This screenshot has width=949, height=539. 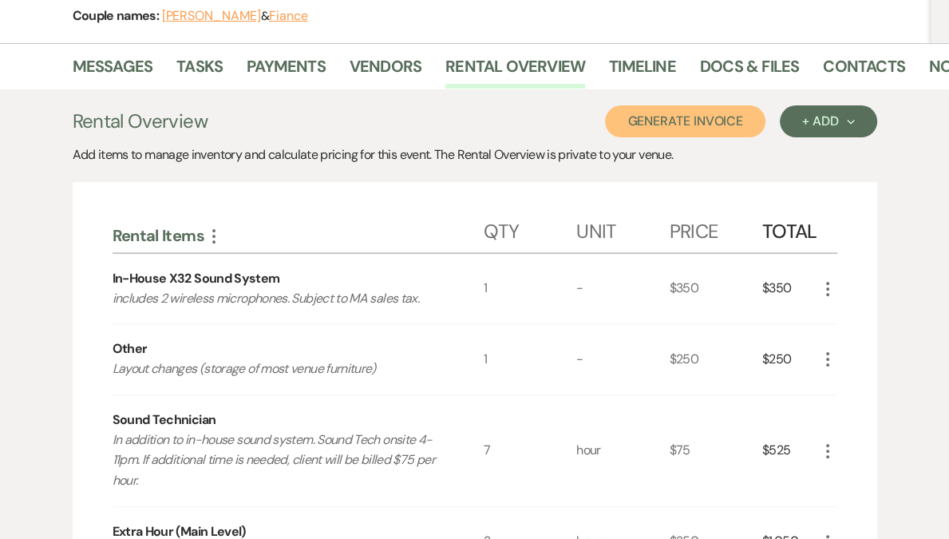 What do you see at coordinates (715, 228) in the screenshot?
I see `div: Price` at bounding box center [715, 228].